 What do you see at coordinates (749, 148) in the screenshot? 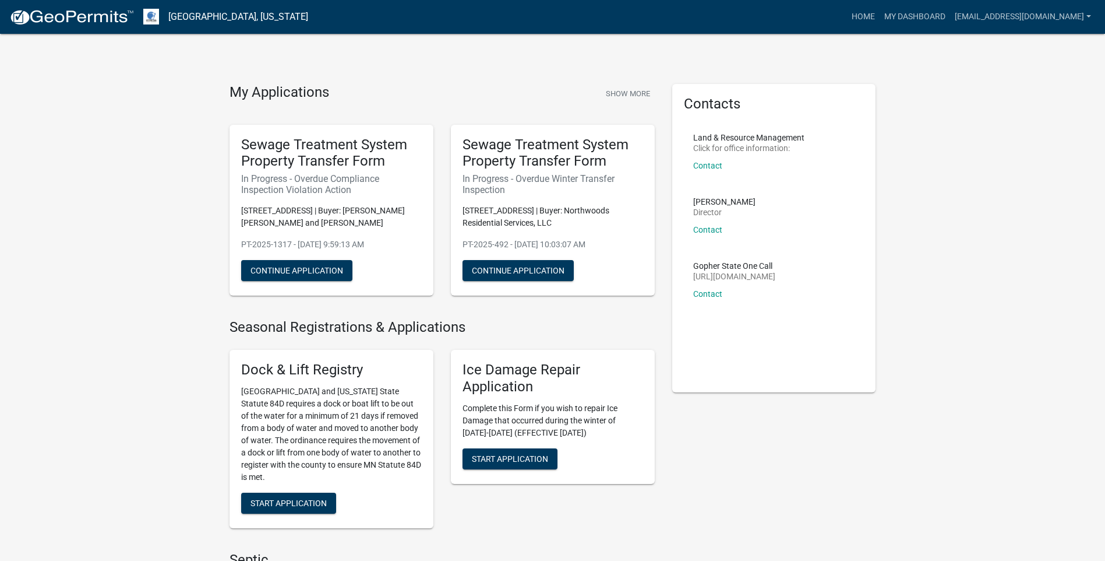
I see `p: Click for office information:` at bounding box center [749, 148].